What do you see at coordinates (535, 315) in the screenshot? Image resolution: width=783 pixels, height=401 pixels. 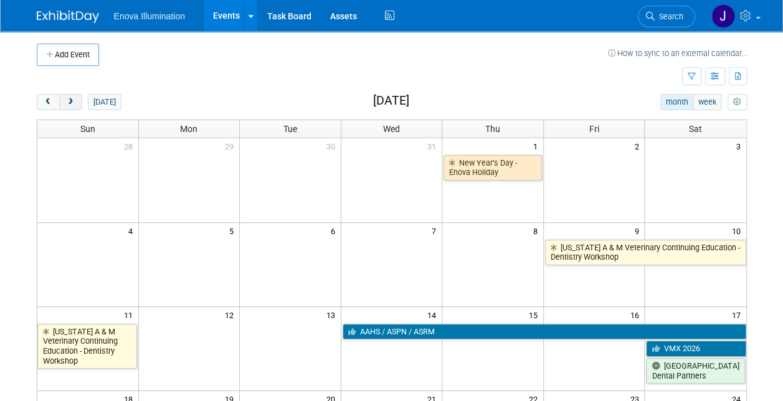 I see `span: 15` at bounding box center [535, 315].